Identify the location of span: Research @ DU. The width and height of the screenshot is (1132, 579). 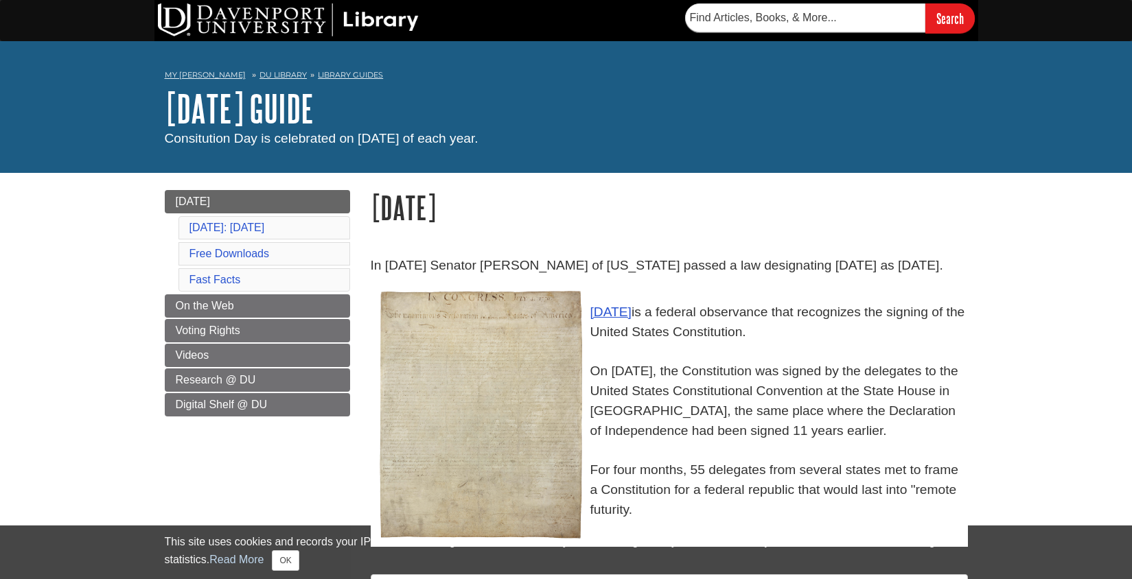
(216, 380).